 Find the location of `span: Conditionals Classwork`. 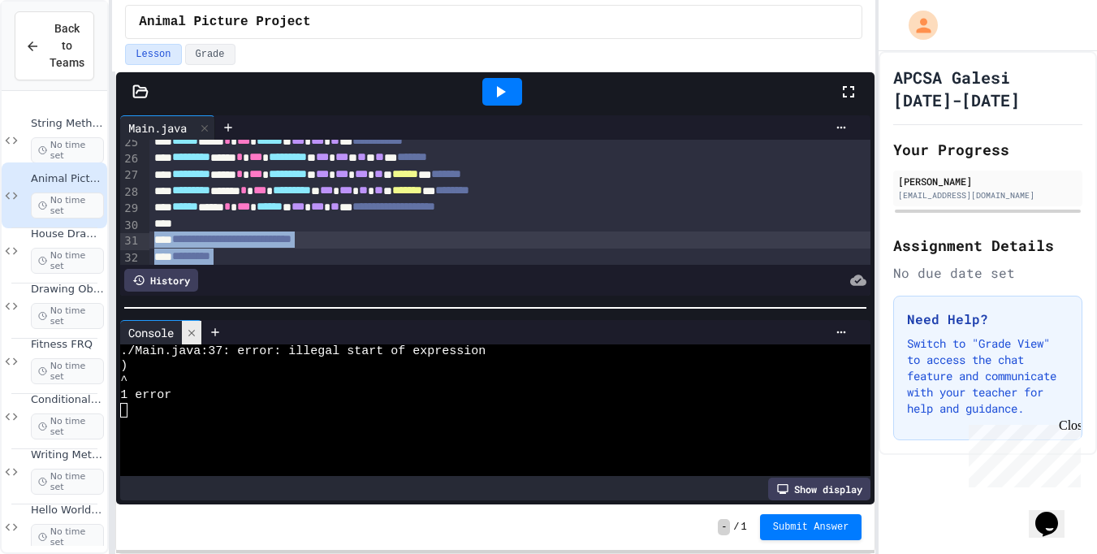

span: Conditionals Classwork is located at coordinates (67, 400).